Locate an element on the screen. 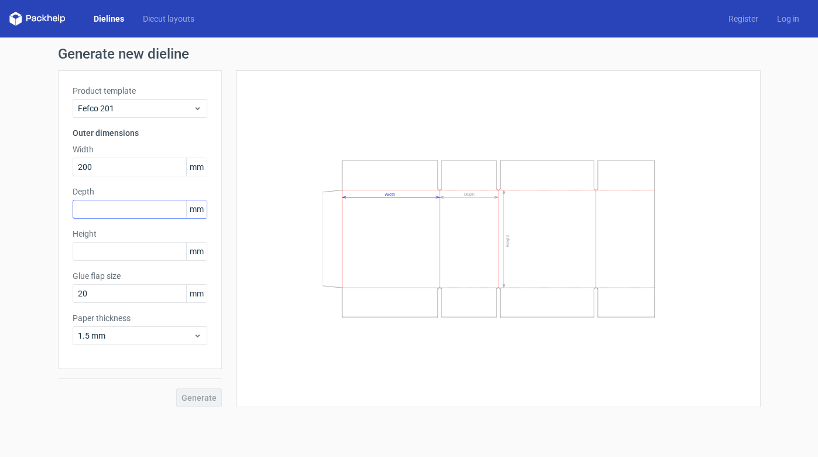 Image resolution: width=818 pixels, height=457 pixels. label: Width is located at coordinates (140, 149).